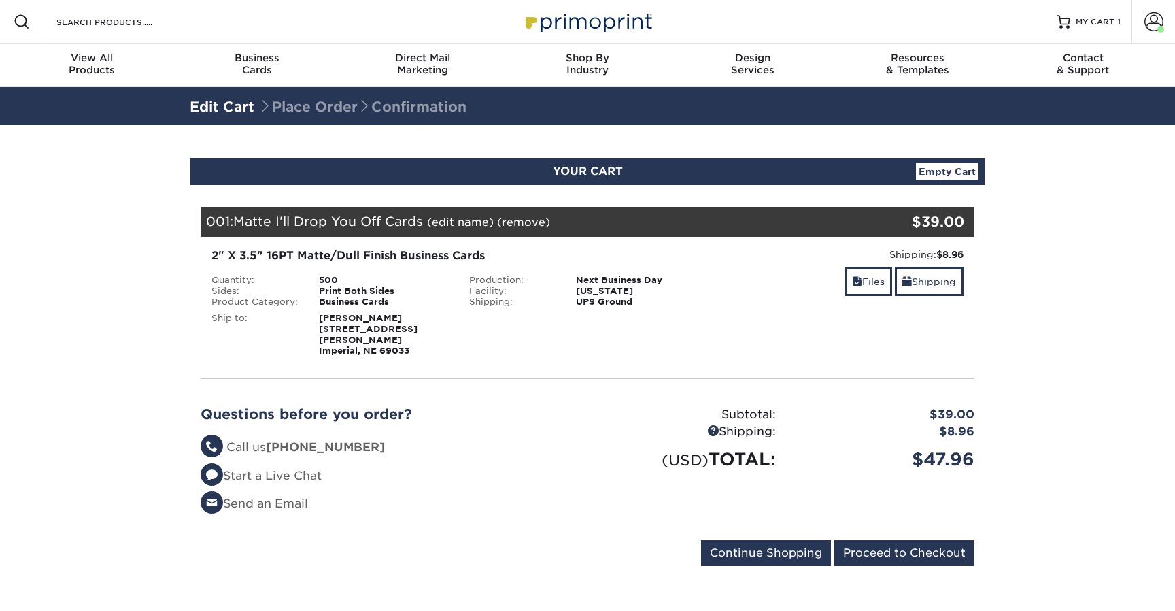 This screenshot has width=1175, height=611. Describe the element at coordinates (255, 302) in the screenshot. I see `div: Product Category:` at that location.